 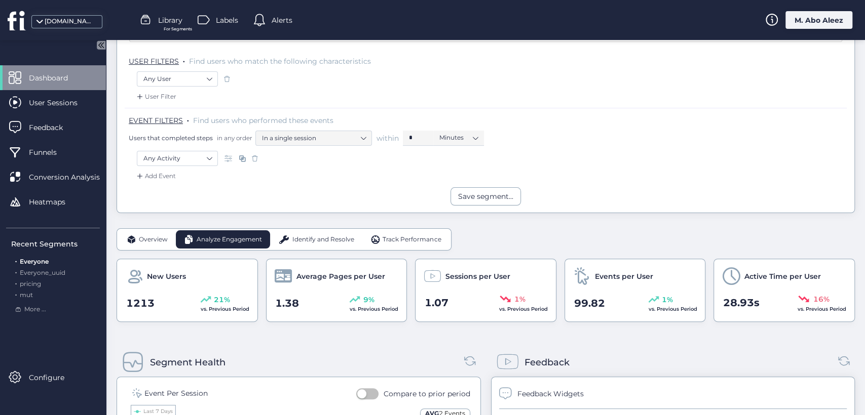 What do you see at coordinates (50, 153) in the screenshot?
I see `span: Funnels` at bounding box center [50, 153].